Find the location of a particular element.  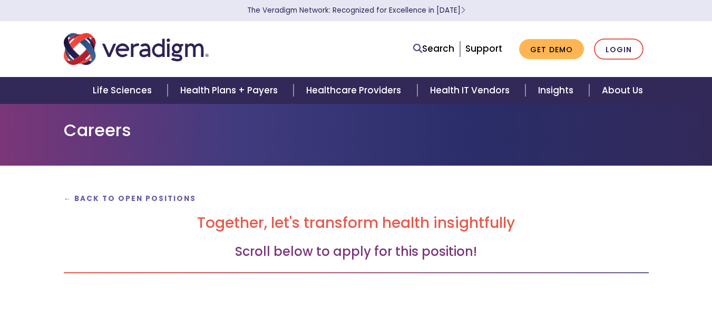

span: Learn More is located at coordinates (463, 10).